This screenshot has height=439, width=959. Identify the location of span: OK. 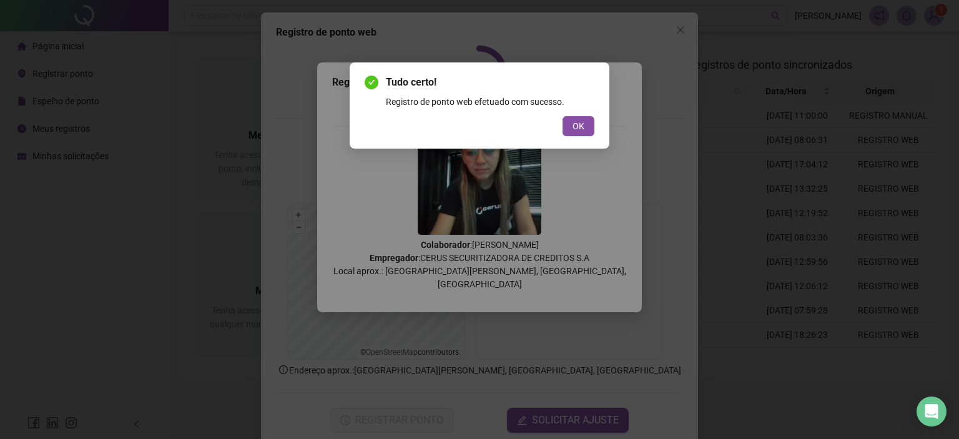
(578, 126).